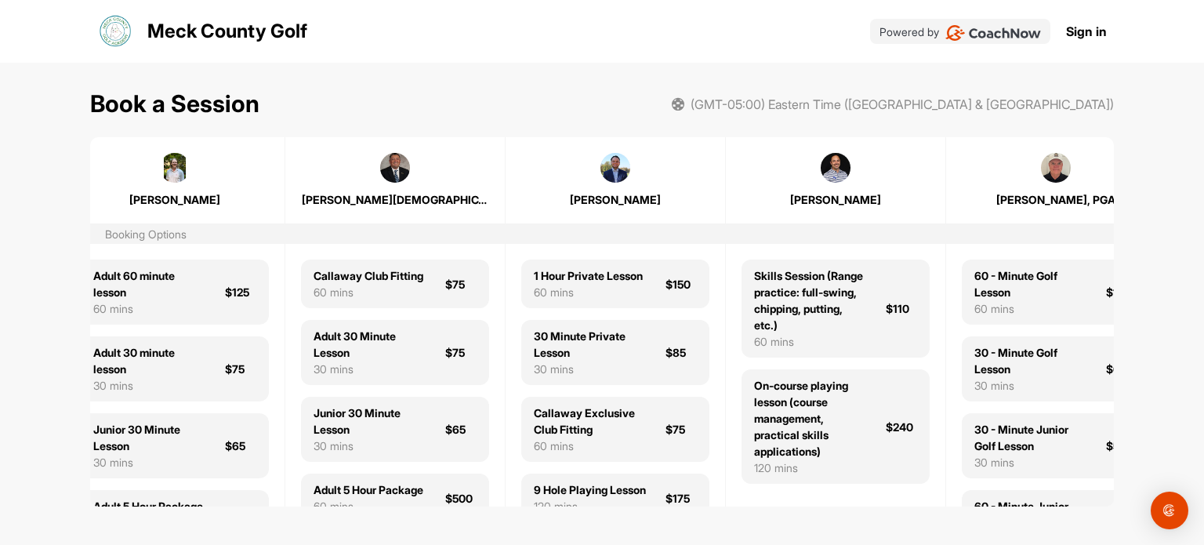  What do you see at coordinates (681, 352) in the screenshot?
I see `div: $85` at bounding box center [681, 352].